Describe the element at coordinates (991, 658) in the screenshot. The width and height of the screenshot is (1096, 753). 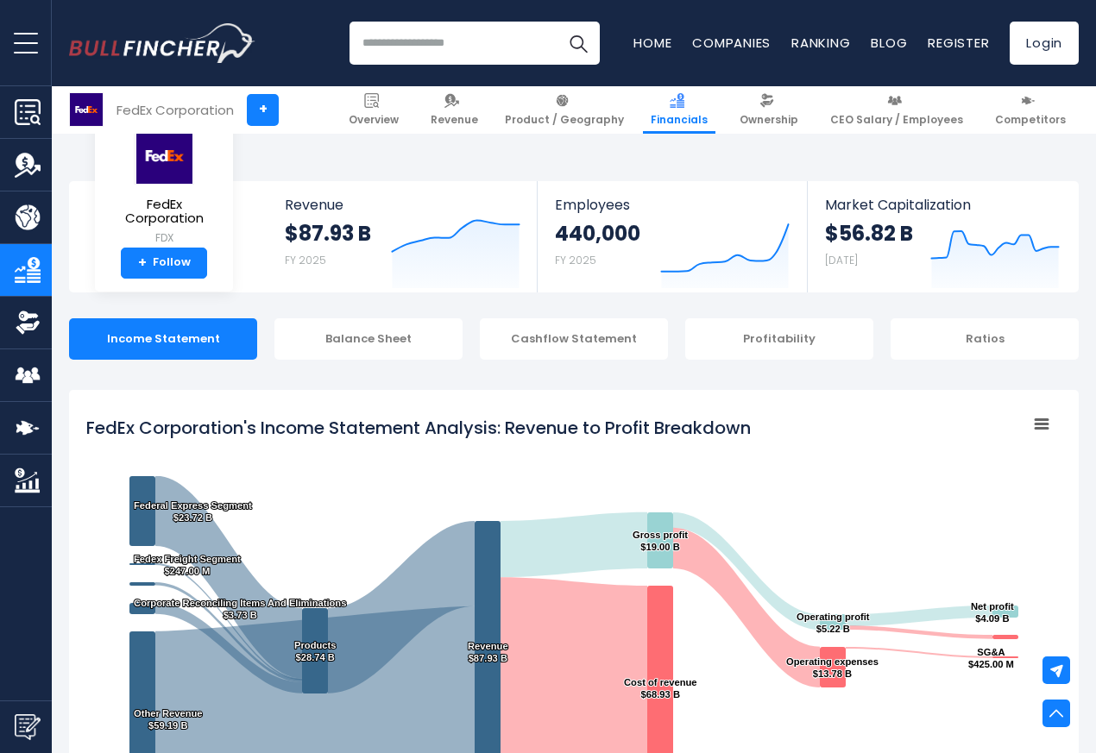
I see `text: SG&A $425.00 M` at that location.